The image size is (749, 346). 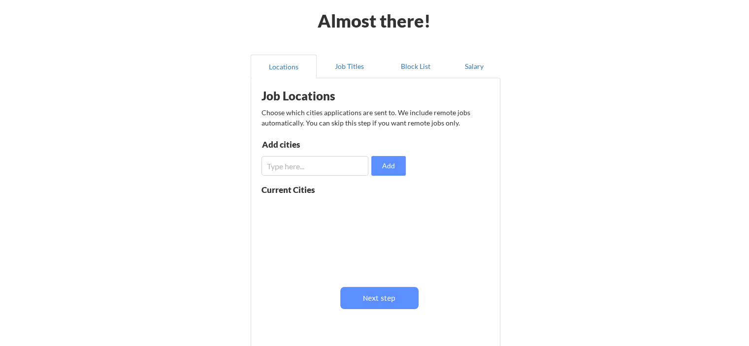 I want to click on button: Salary, so click(x=474, y=66).